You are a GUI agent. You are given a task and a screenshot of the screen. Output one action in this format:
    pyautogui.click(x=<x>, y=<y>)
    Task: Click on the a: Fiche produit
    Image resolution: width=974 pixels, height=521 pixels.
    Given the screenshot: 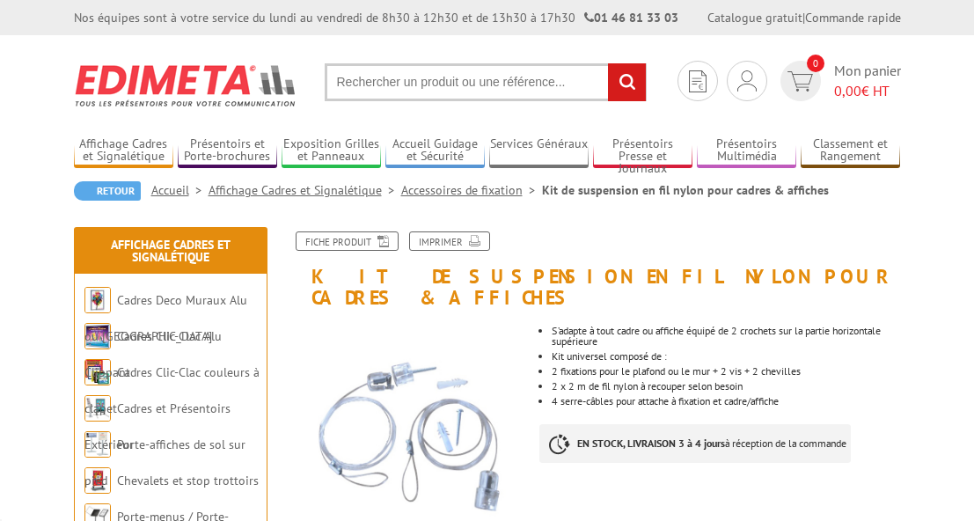 What is the action you would take?
    pyautogui.click(x=347, y=241)
    